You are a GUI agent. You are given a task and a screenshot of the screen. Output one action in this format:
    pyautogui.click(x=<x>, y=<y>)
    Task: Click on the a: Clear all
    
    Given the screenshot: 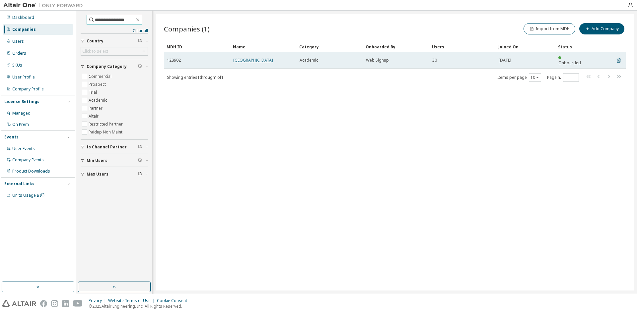 What is the action you would take?
    pyautogui.click(x=114, y=31)
    